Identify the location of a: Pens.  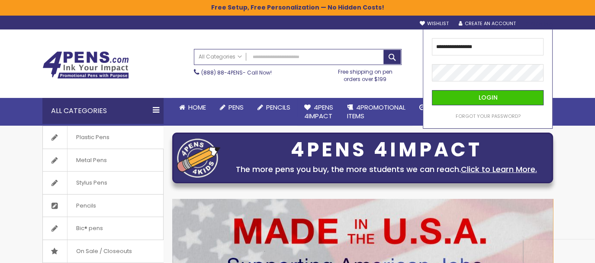
(232, 107).